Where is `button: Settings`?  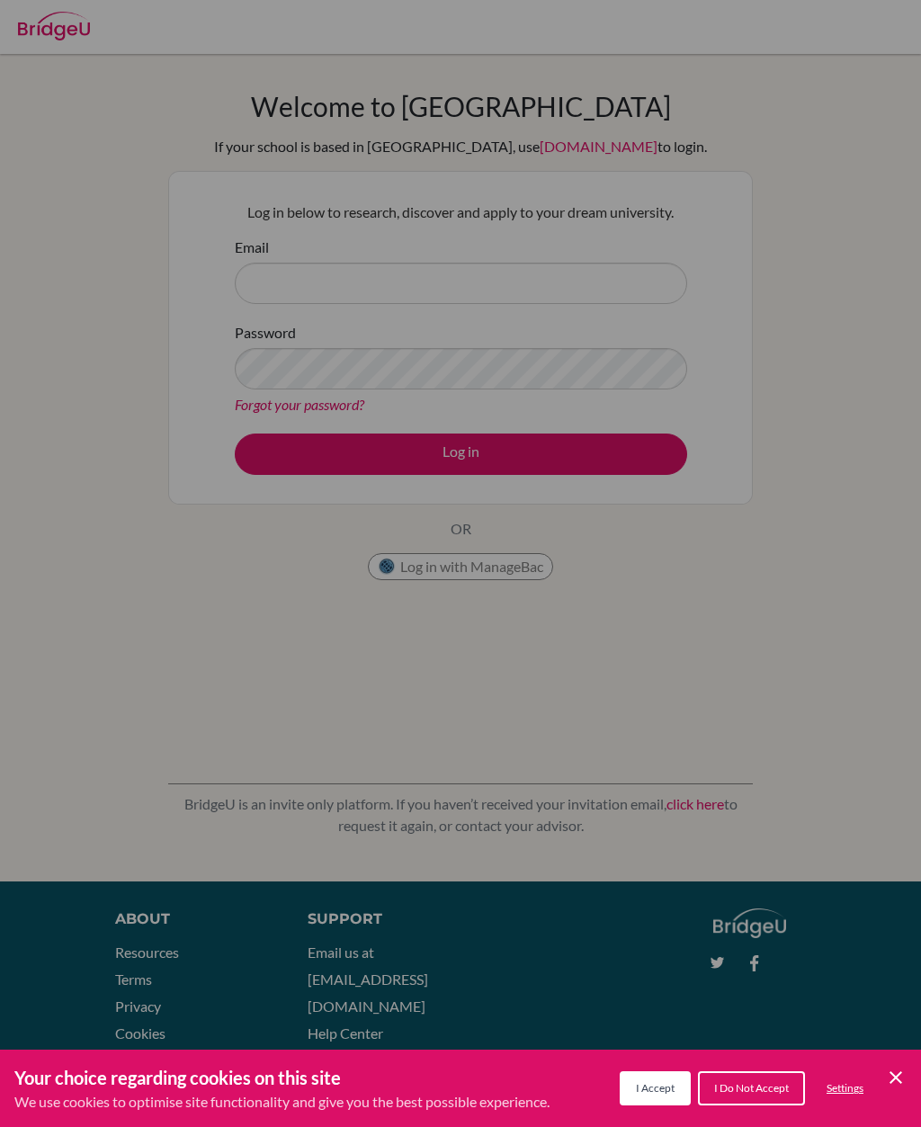
button: Settings is located at coordinates (845, 1089).